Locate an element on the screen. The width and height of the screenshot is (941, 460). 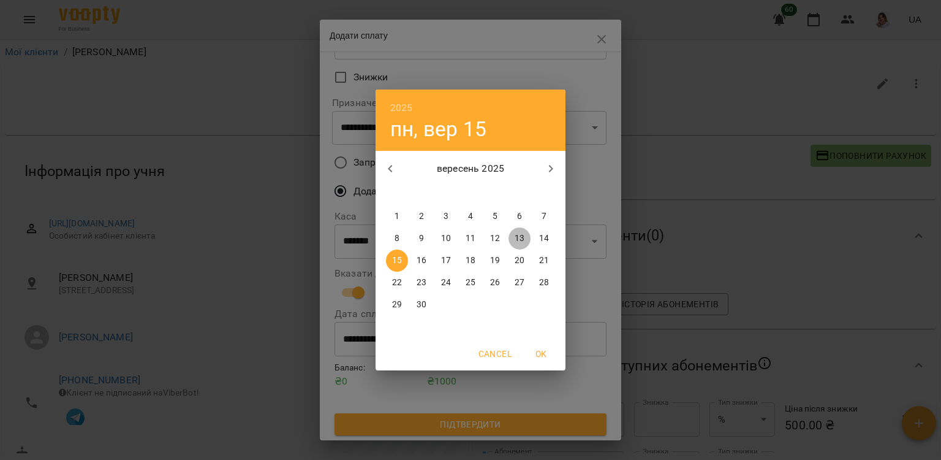
p: 27 is located at coordinates (520, 282).